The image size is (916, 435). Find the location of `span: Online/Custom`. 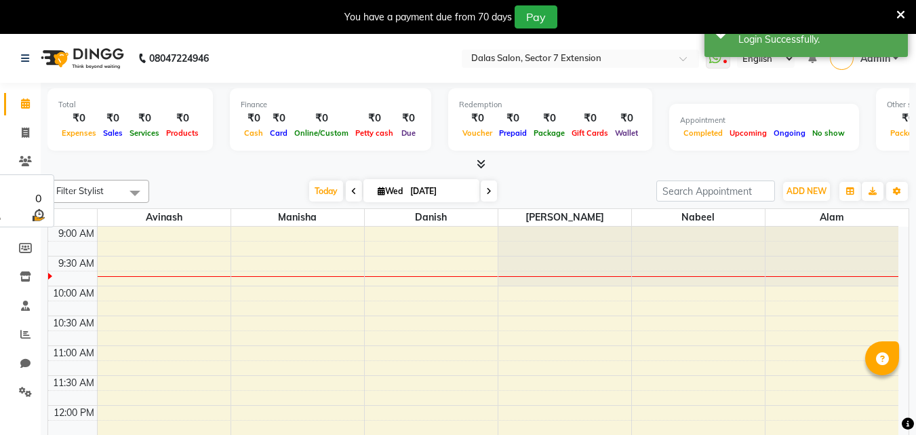

span: Online/Custom is located at coordinates (322, 133).